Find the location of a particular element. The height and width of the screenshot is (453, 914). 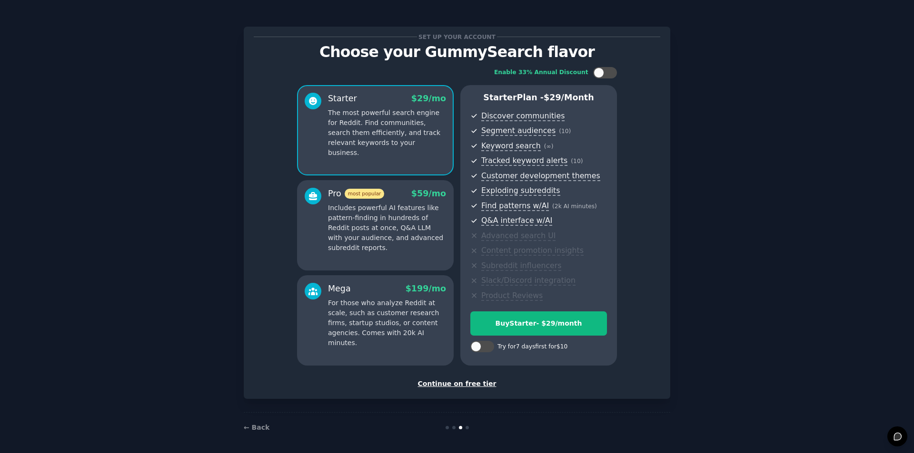

div: Starter is located at coordinates (342, 98).